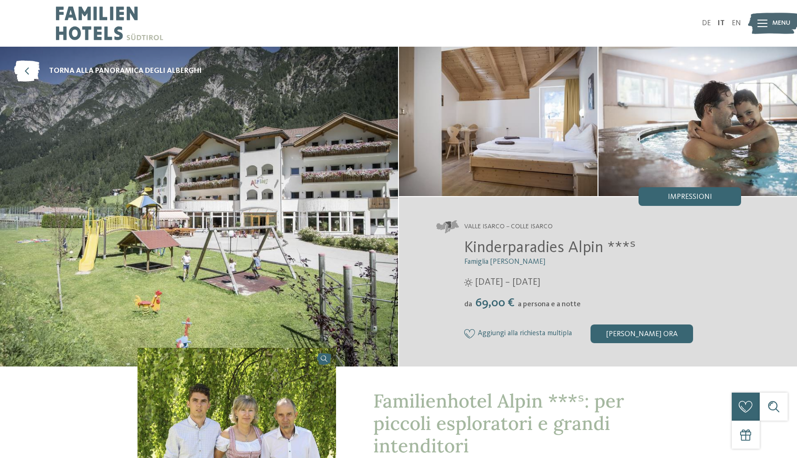 The height and width of the screenshot is (458, 797). Describe the element at coordinates (549, 304) in the screenshot. I see `span: a persona e a notte` at that location.